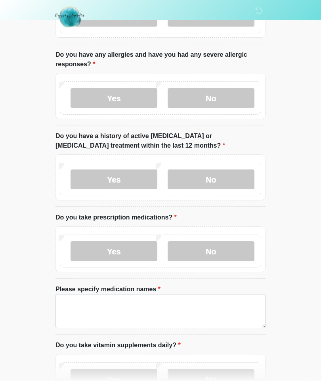  What do you see at coordinates (70, 17) in the screenshot?
I see `img: Organica Aesthetics Logo` at bounding box center [70, 17].